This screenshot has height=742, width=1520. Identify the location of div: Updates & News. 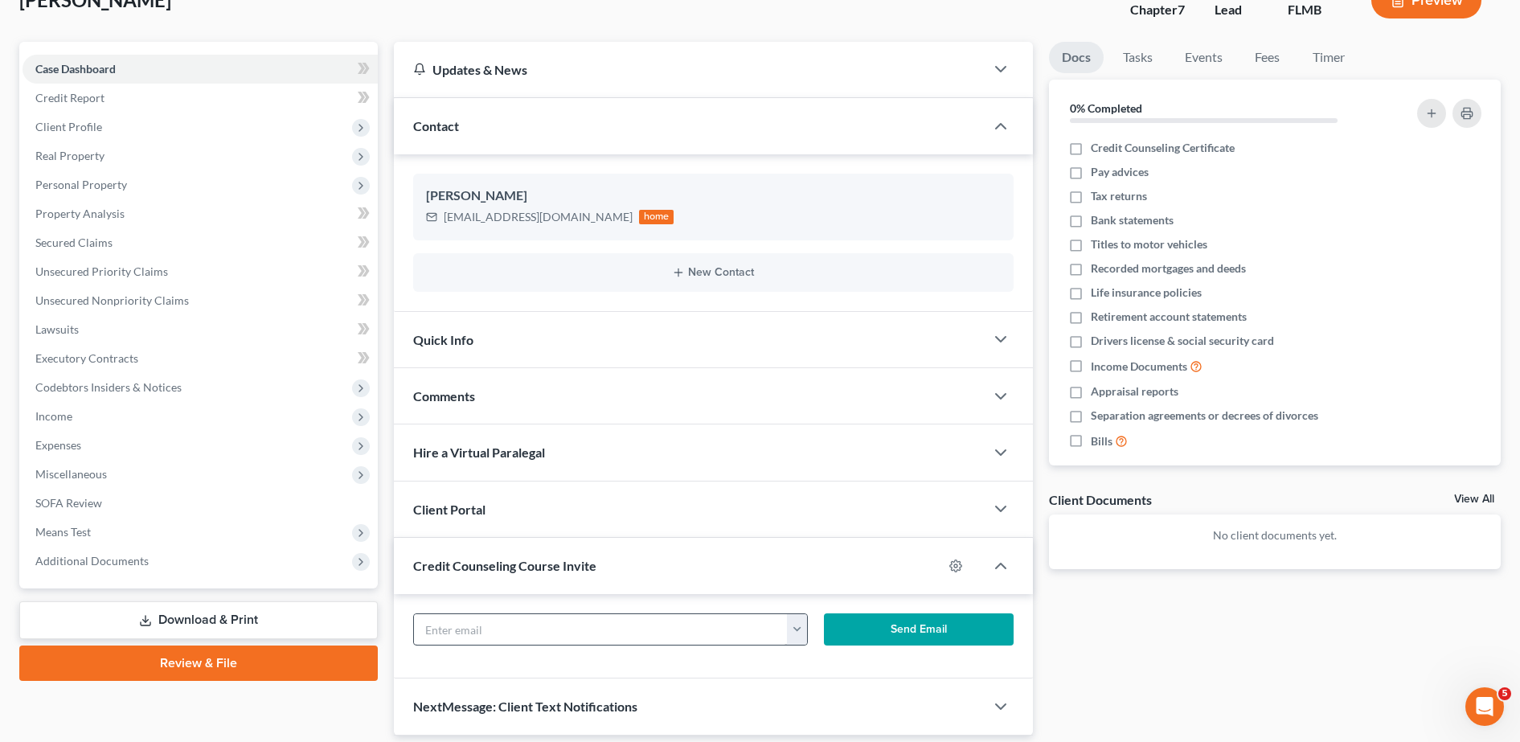
(689, 69).